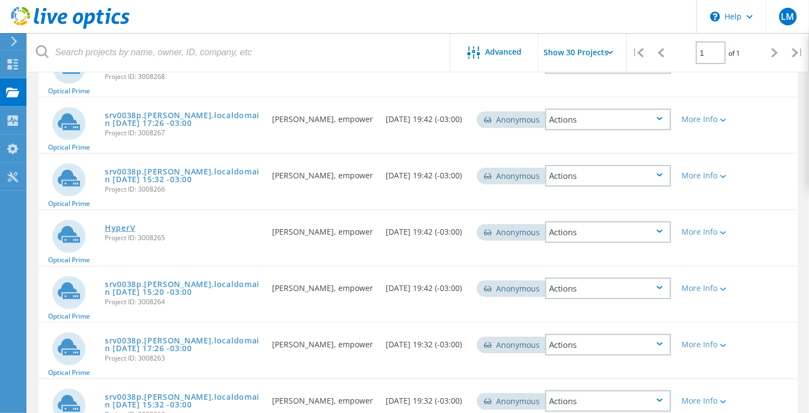 This screenshot has width=809, height=413. I want to click on span: Advanced, so click(504, 52).